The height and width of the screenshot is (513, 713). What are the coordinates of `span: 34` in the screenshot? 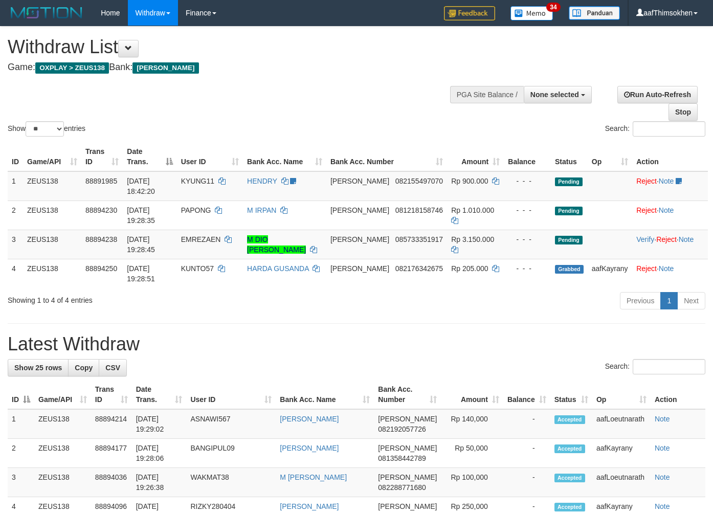 It's located at (553, 7).